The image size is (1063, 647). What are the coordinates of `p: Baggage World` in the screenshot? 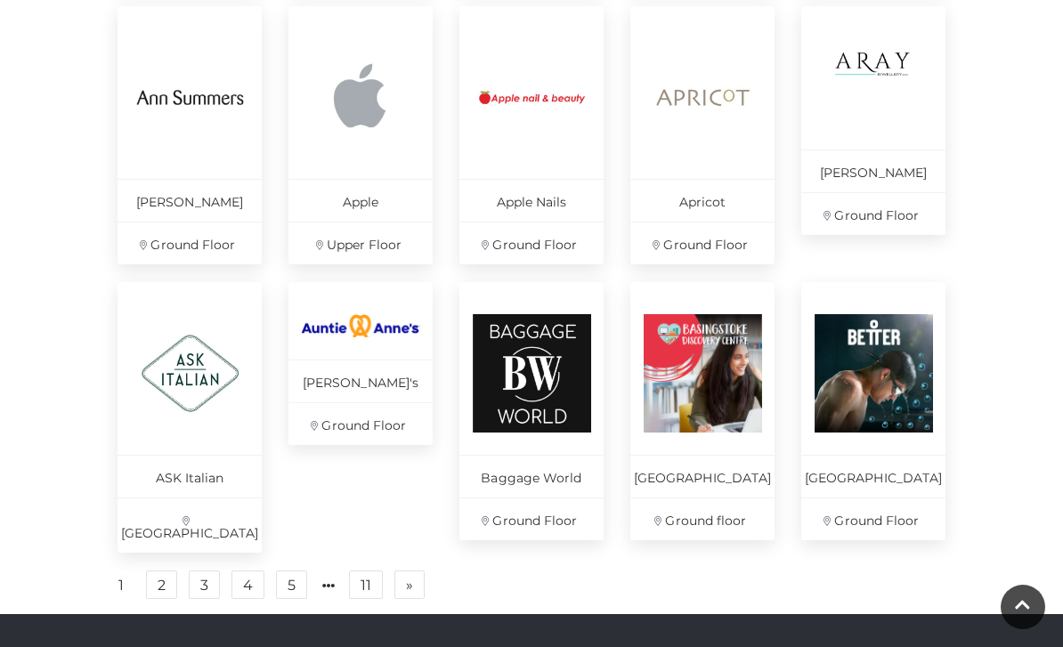 It's located at (532, 476).